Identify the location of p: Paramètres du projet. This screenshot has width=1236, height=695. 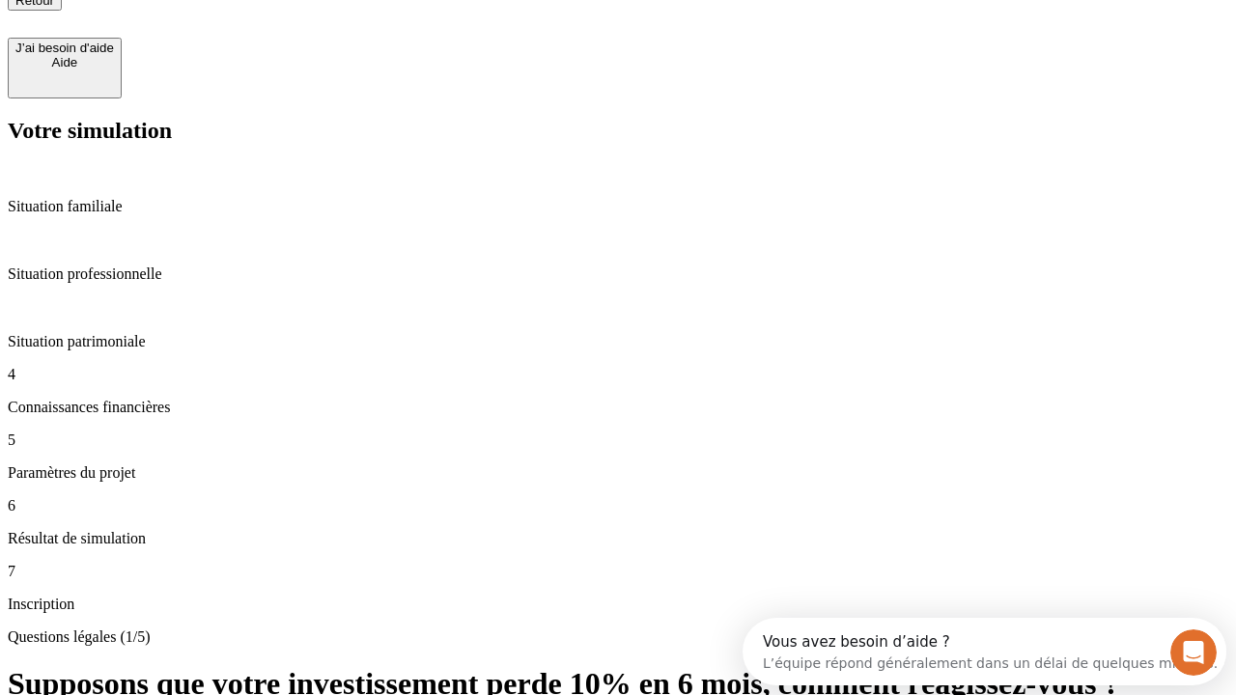
(618, 473).